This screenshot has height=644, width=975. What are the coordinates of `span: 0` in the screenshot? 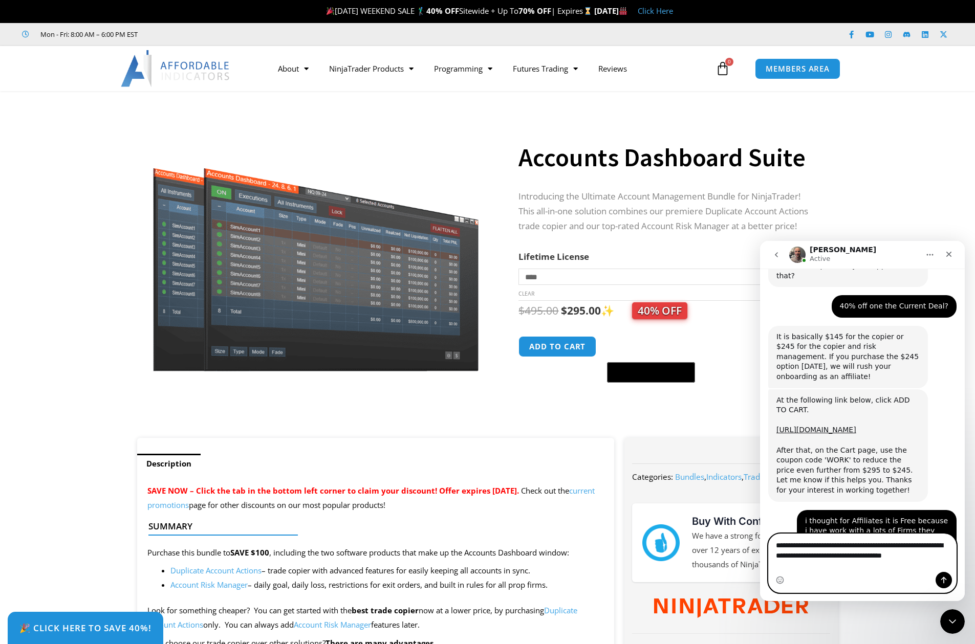 It's located at (729, 62).